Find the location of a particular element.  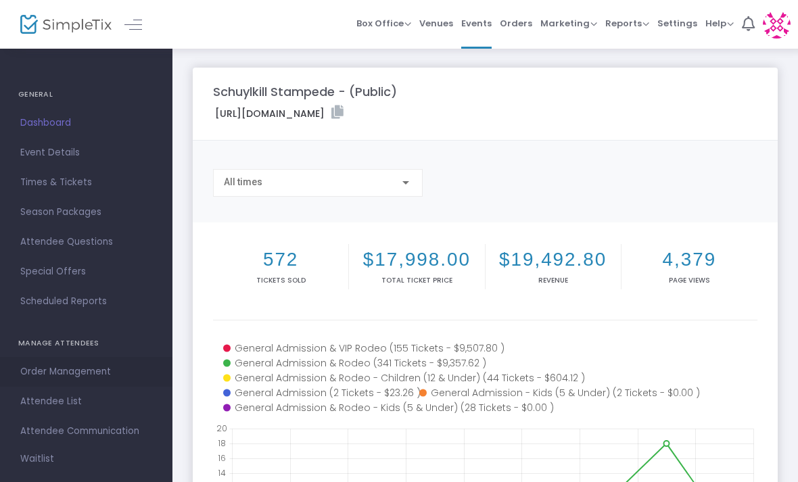

span: Events is located at coordinates (476, 23).